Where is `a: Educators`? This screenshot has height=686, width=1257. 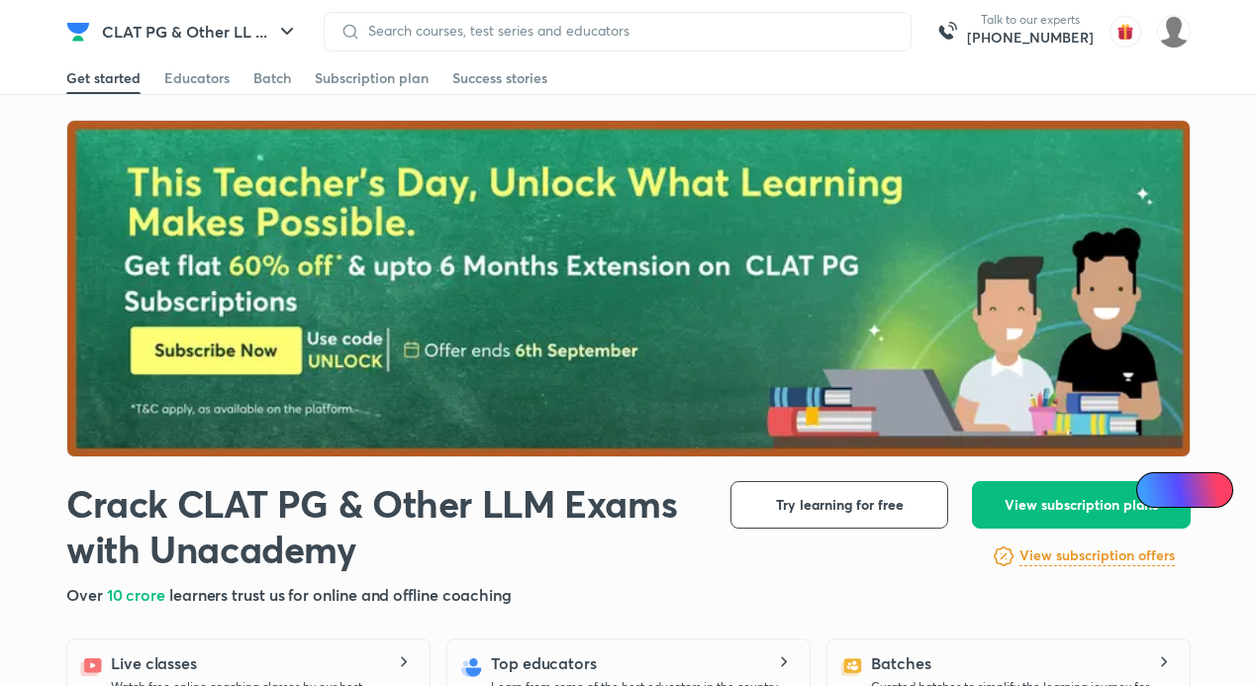
a: Educators is located at coordinates (197, 78).